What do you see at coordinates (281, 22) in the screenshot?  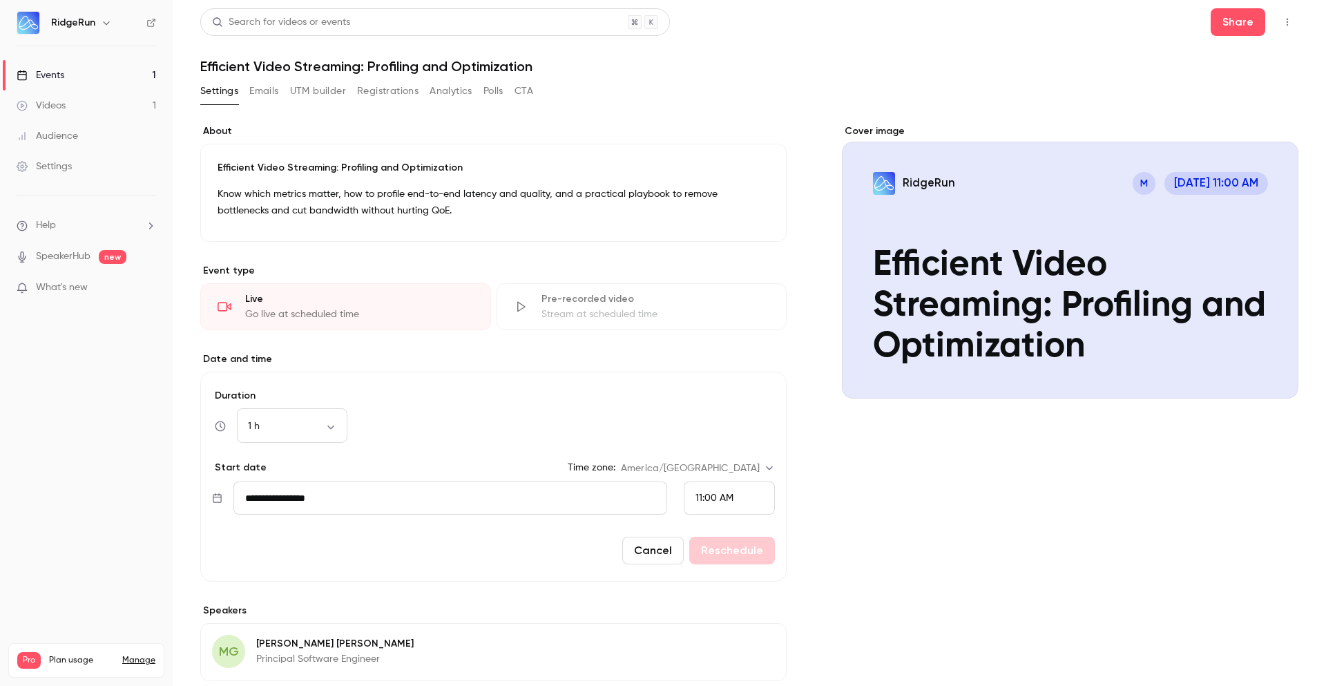 I see `div: Search for videos or events` at bounding box center [281, 22].